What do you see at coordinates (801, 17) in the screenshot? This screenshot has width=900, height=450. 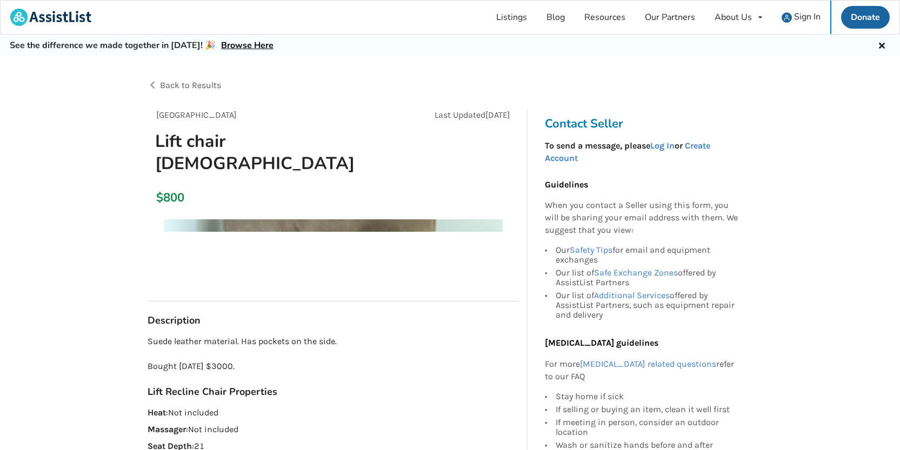 I see `a: user icon Sign In` at bounding box center [801, 17].